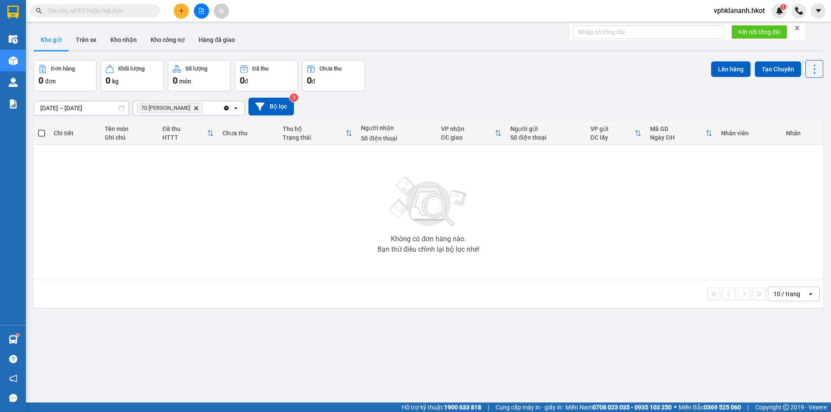  I want to click on button: plus, so click(181, 11).